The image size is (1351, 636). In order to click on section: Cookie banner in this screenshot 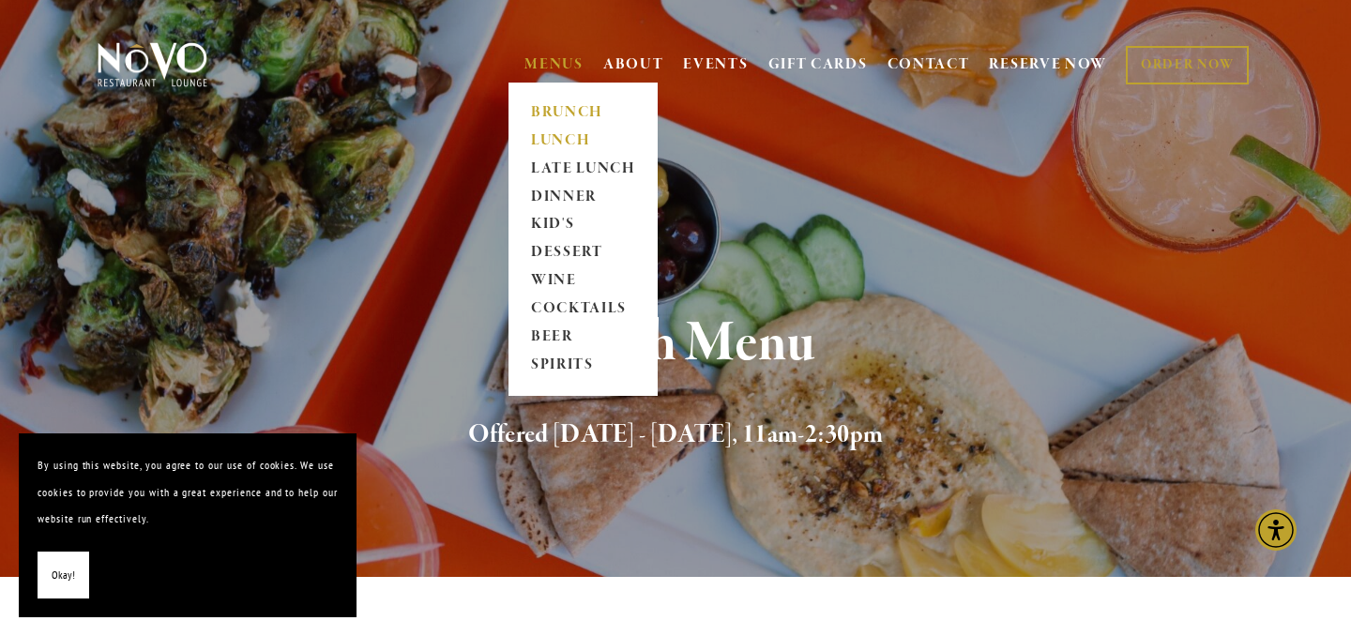, I will do `click(188, 525)`.